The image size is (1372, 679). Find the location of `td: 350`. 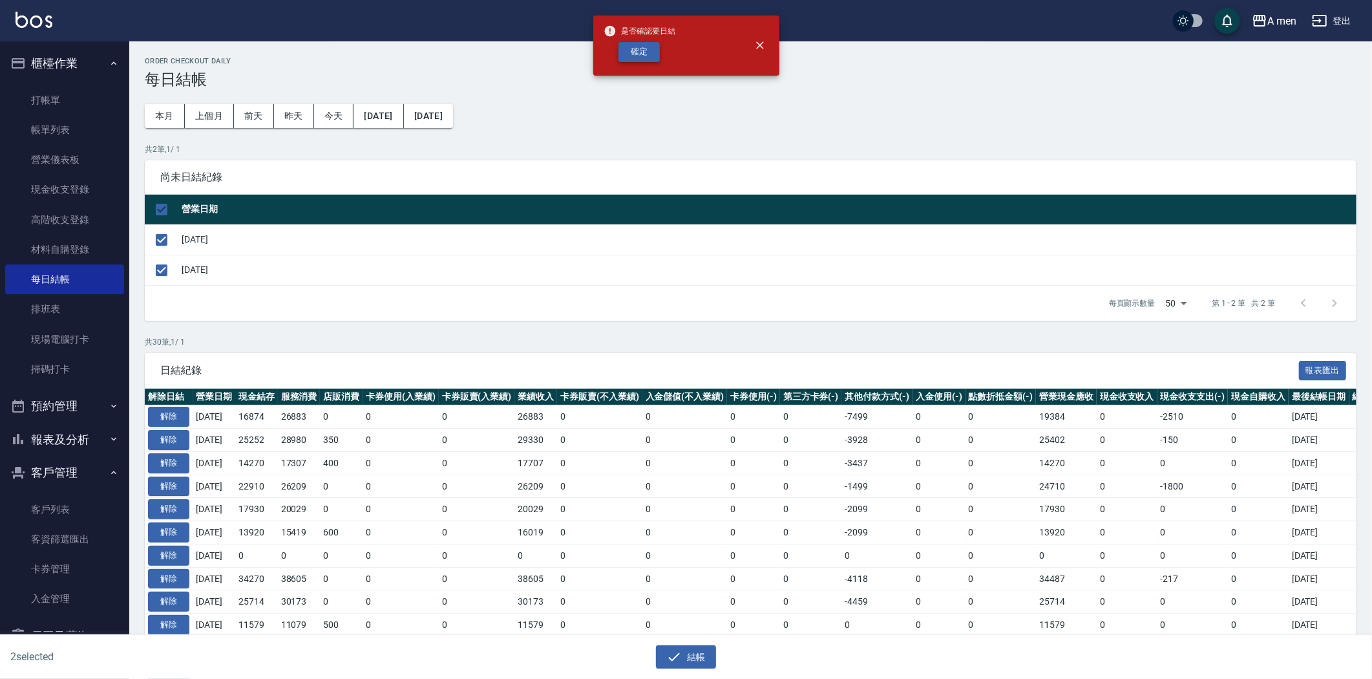

td: 350 is located at coordinates (341, 440).